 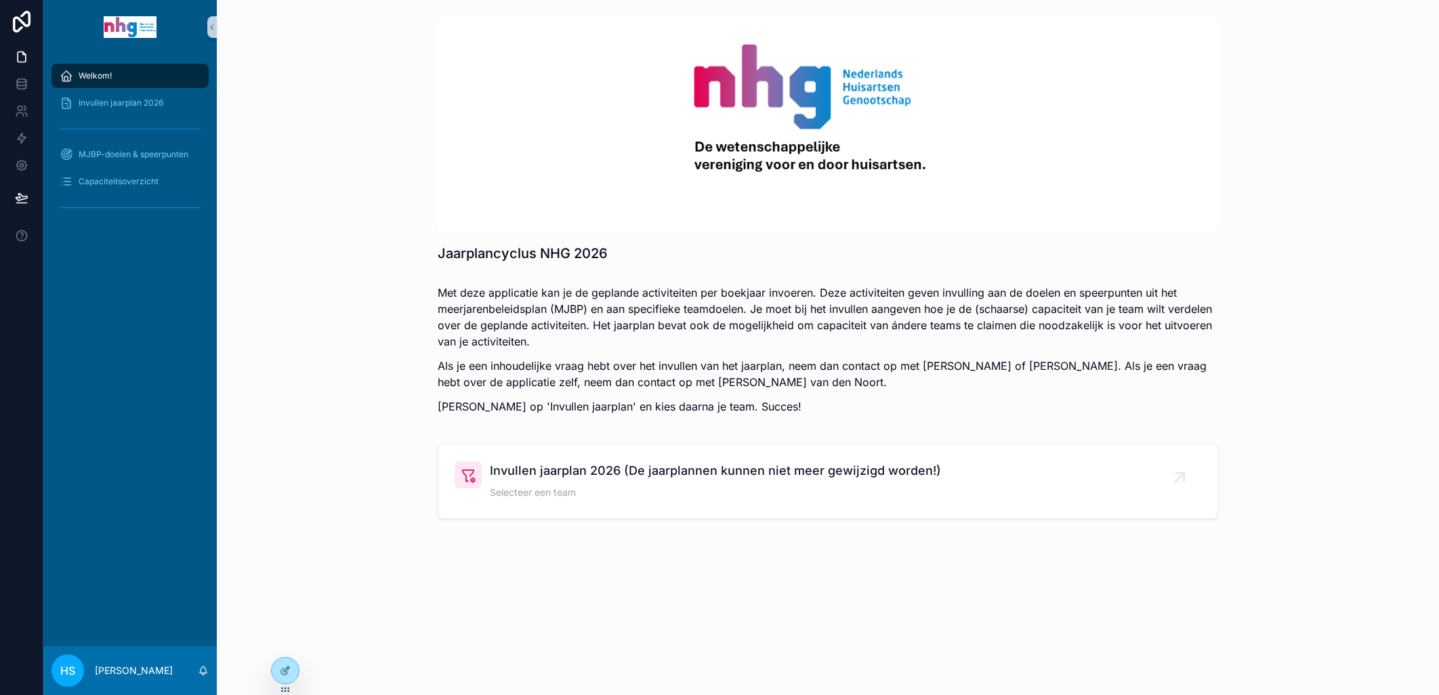 I want to click on h1: Jaarplancyclus NHG 2026, so click(x=522, y=253).